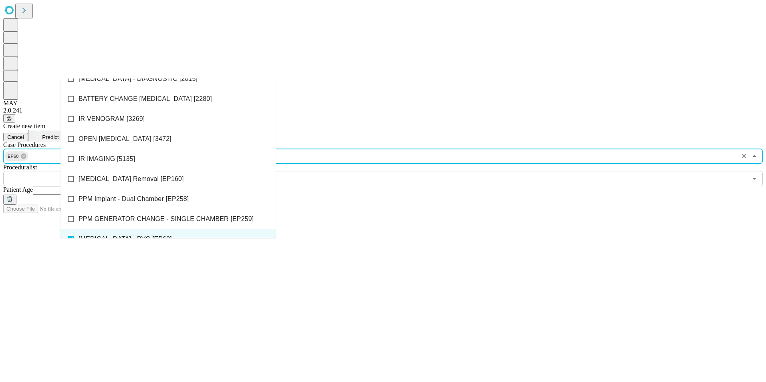 The image size is (766, 382). I want to click on span: Scheduled Procedure, so click(24, 145).